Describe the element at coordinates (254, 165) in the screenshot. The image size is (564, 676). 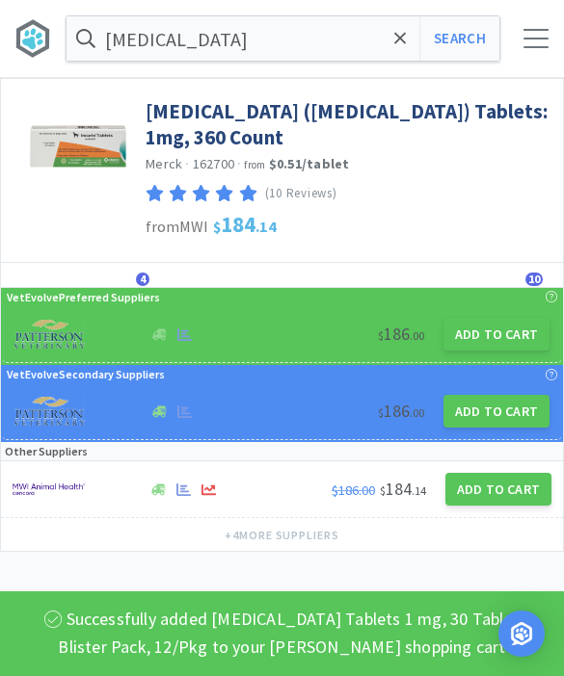
I see `span: from` at that location.